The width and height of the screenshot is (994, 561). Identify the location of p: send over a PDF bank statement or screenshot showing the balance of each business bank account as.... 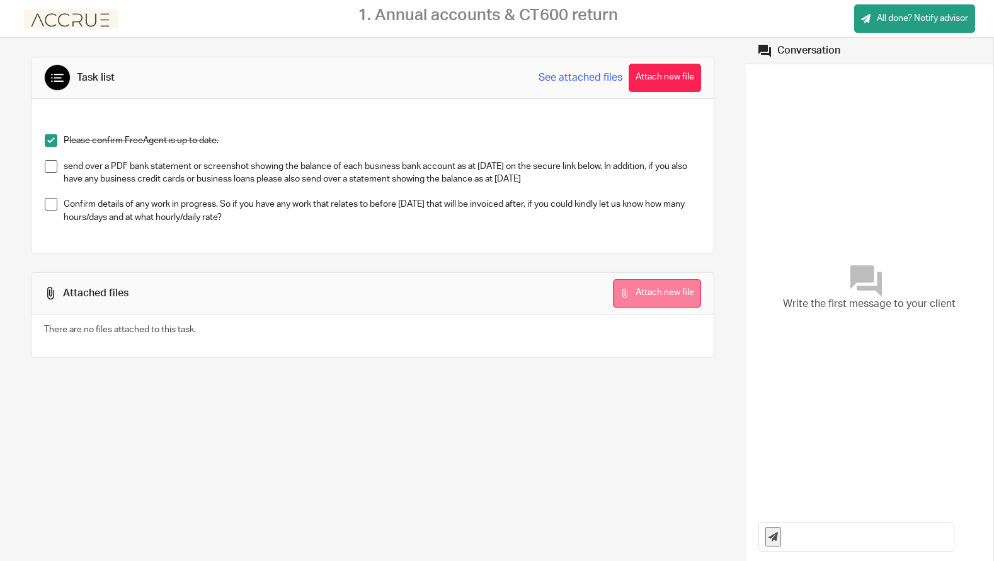
(382, 173).